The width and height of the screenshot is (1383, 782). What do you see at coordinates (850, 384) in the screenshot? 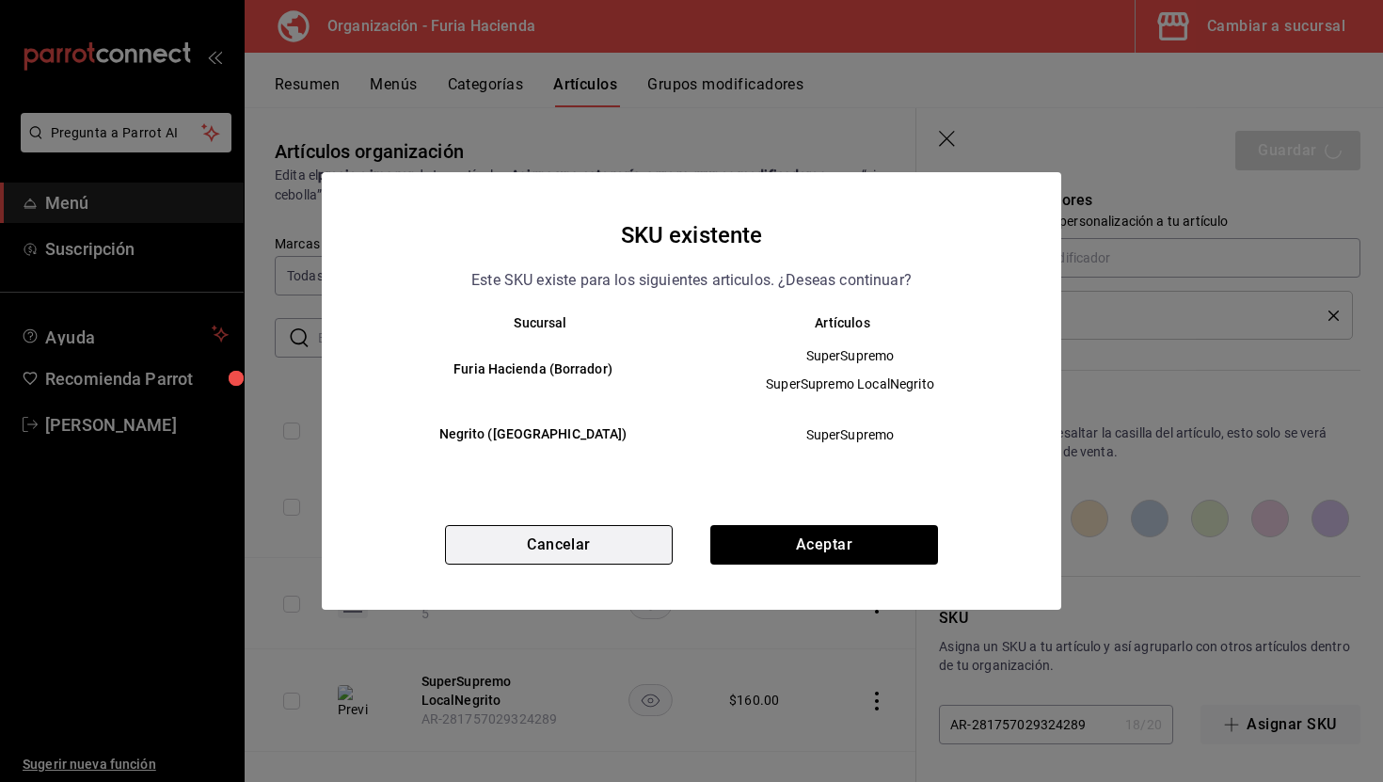
I see `span: SuperSupremo LocalNegrito` at bounding box center [850, 384].